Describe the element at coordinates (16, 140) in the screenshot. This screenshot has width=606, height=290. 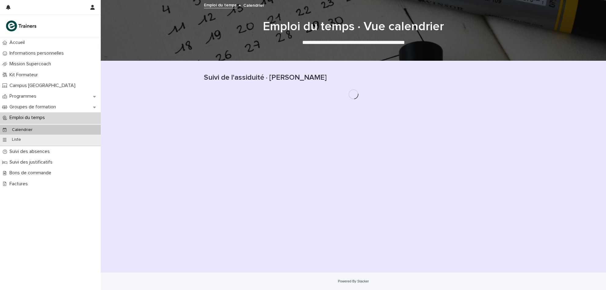
I see `p: Liste` at that location.